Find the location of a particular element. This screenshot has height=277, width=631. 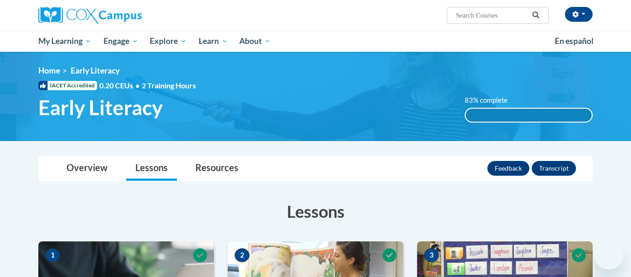

a: Overview is located at coordinates (87, 168).